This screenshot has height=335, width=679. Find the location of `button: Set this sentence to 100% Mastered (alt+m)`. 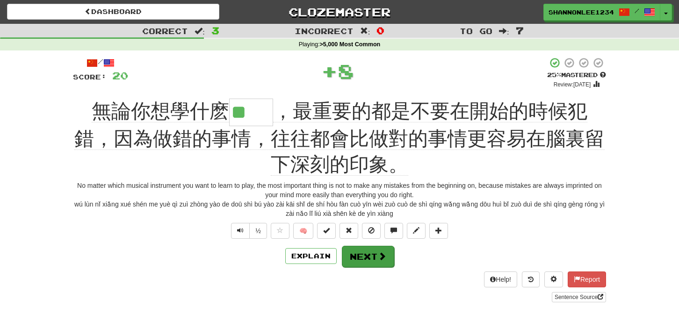

button: Set this sentence to 100% Mastered (alt+m) is located at coordinates (327, 231).